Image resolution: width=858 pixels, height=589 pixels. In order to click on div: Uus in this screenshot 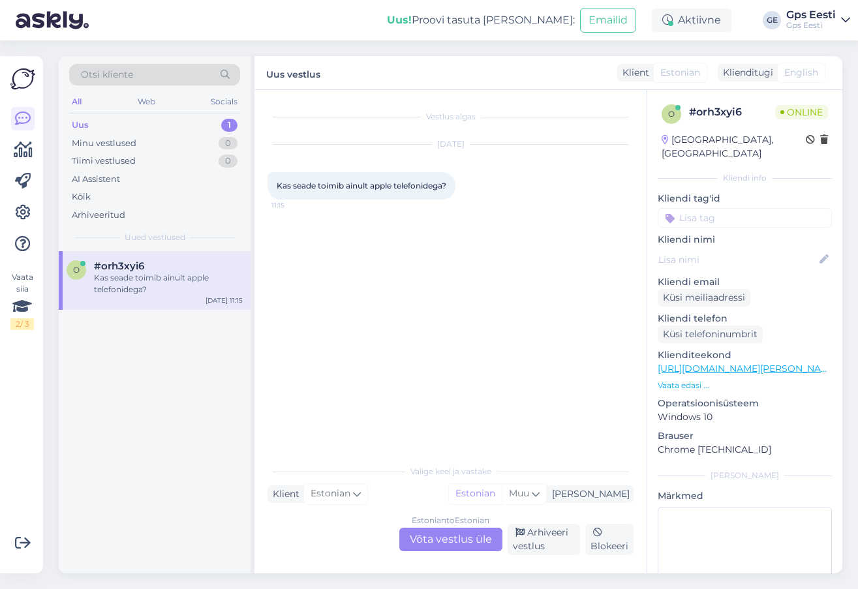, I will do `click(80, 125)`.